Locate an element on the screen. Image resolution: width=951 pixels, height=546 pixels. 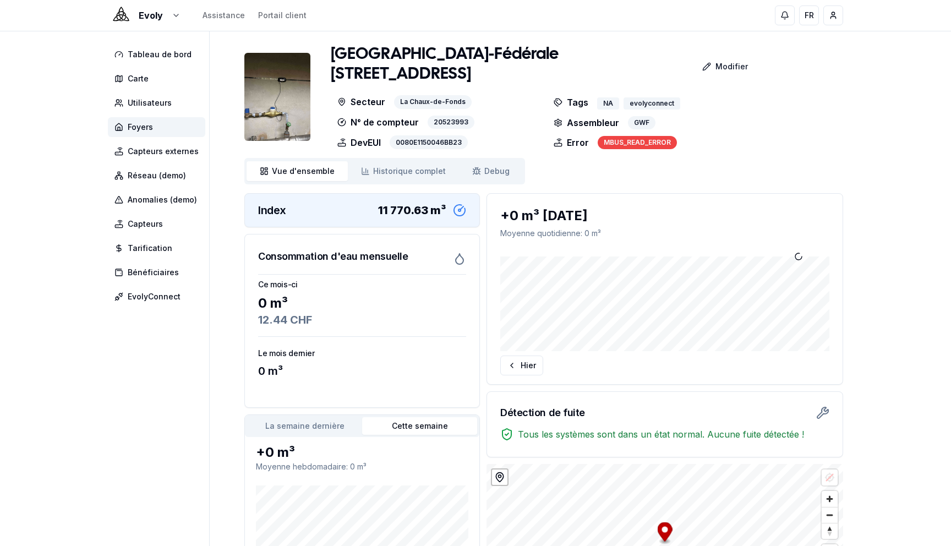
span: Evoly is located at coordinates (151, 15).